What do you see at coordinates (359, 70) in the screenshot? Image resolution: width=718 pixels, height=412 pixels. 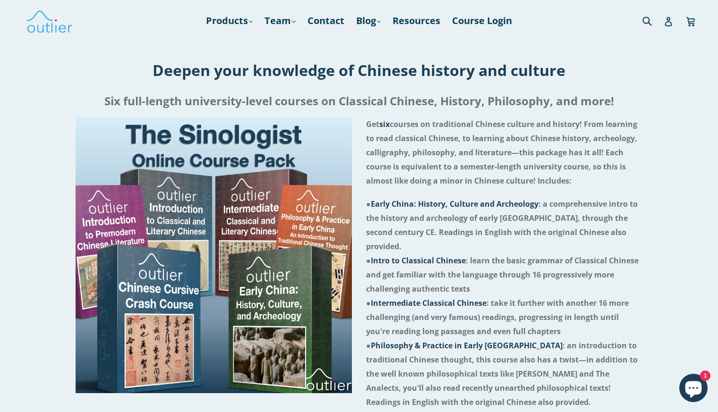 I see `h1: Deepen your knowledge of Chinese history and culture` at bounding box center [359, 70].